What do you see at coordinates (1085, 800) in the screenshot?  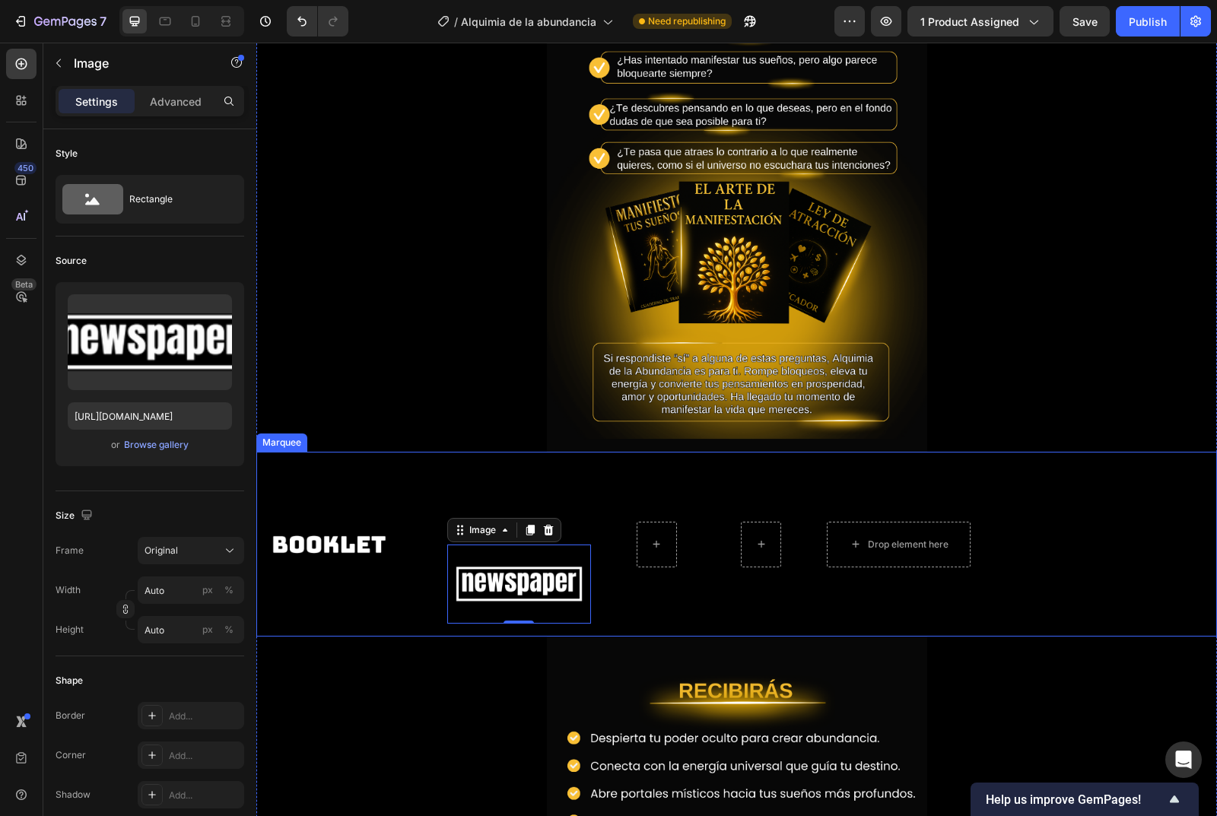 I see `button: Show survey - Help us improve GemPages!` at bounding box center [1085, 800].